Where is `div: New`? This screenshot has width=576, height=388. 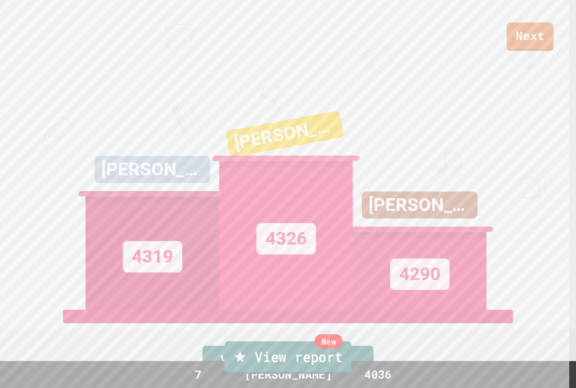 div: New is located at coordinates (328, 342).